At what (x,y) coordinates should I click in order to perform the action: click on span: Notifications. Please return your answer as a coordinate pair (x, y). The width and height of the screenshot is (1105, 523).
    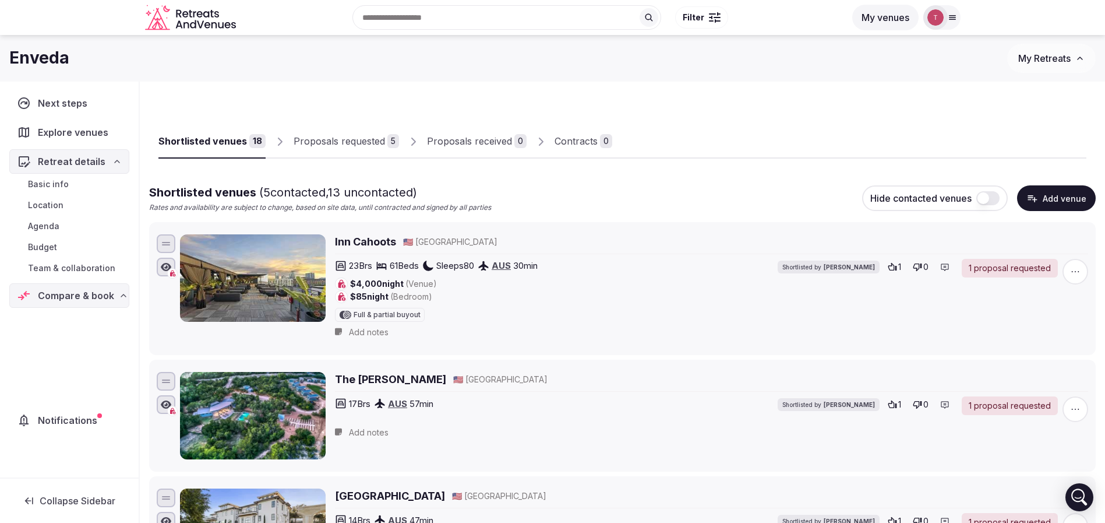
    Looking at the image, I should click on (70, 420).